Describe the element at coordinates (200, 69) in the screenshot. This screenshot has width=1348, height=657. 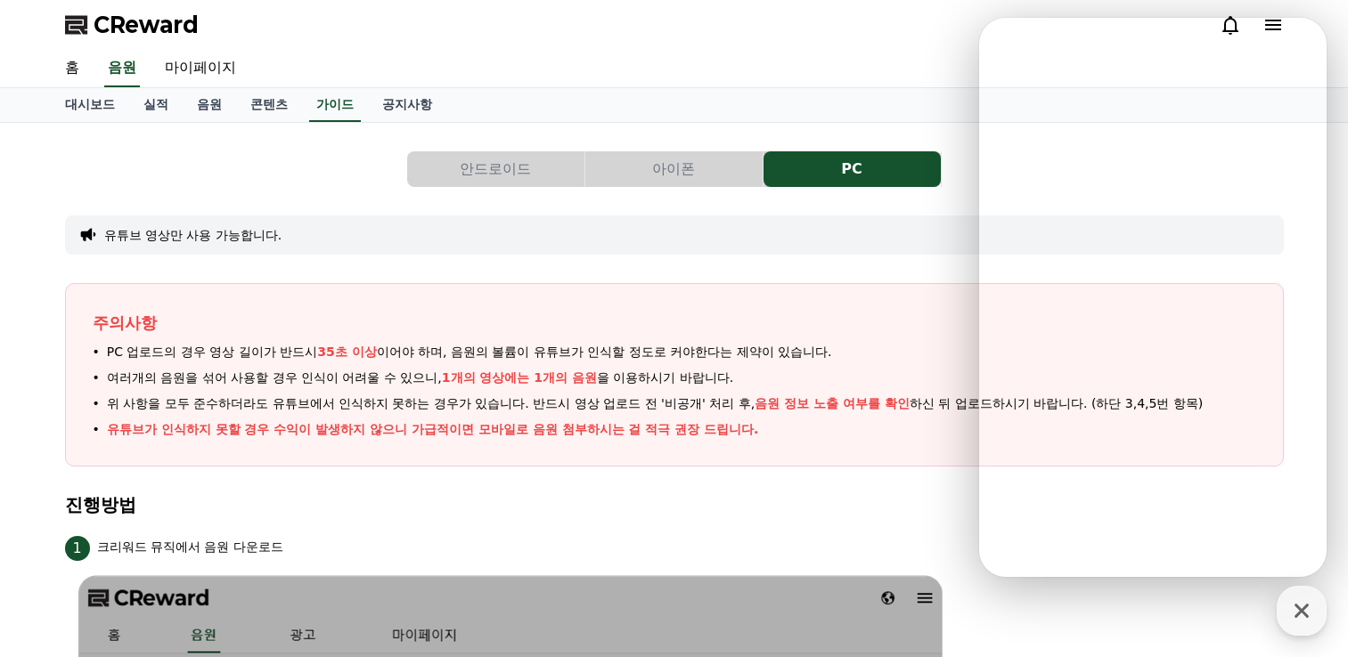
I see `a: 마이페이지` at that location.